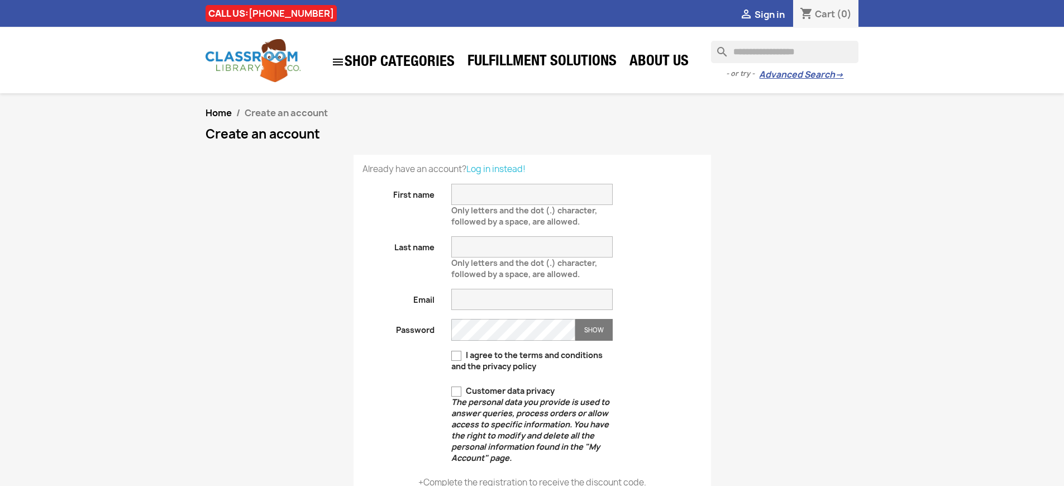 This screenshot has width=1064, height=486. What do you see at coordinates (659, 63) in the screenshot?
I see `a: About Us` at bounding box center [659, 63].